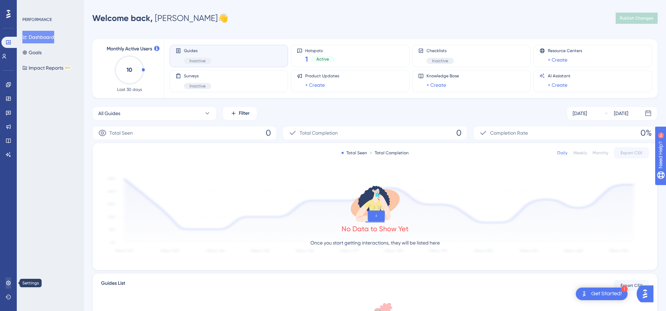  I want to click on span: 1, so click(307, 59).